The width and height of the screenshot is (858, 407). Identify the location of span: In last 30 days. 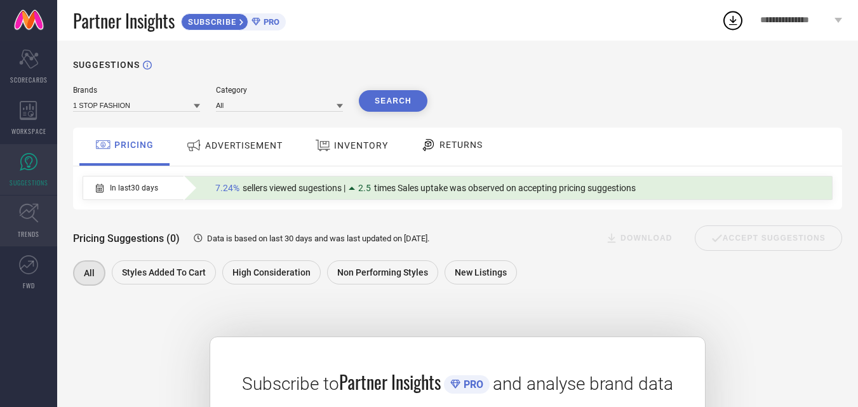
(134, 188).